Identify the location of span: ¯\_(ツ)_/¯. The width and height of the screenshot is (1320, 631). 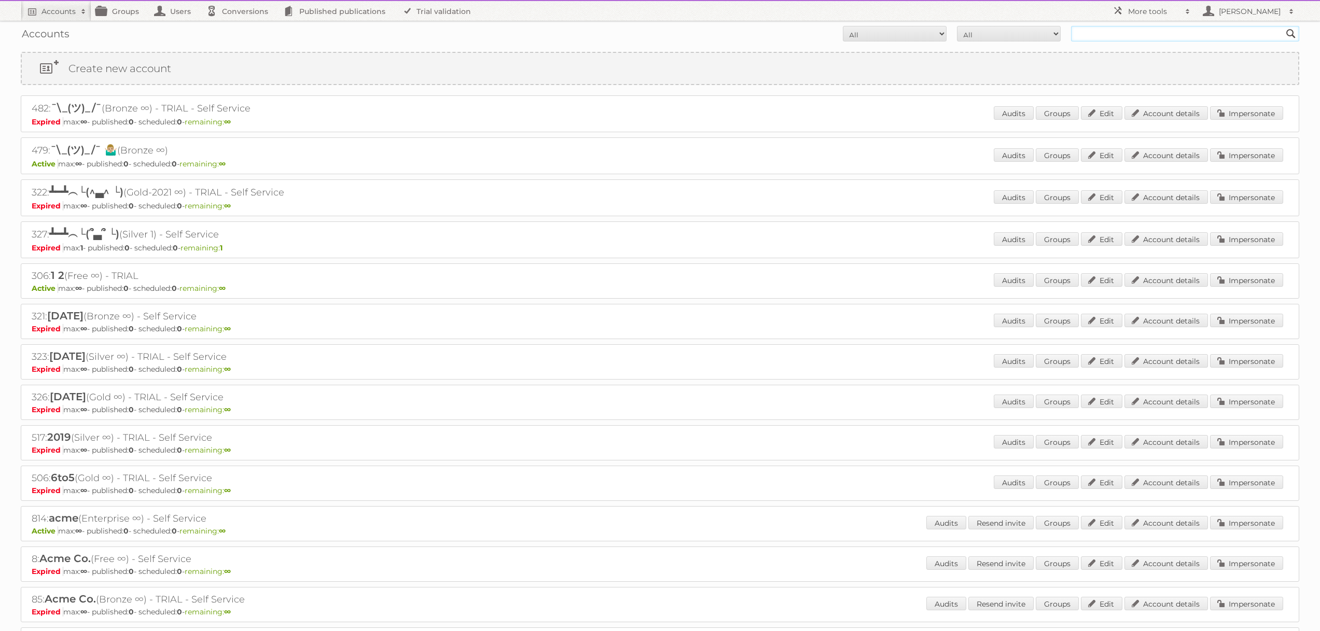
(76, 108).